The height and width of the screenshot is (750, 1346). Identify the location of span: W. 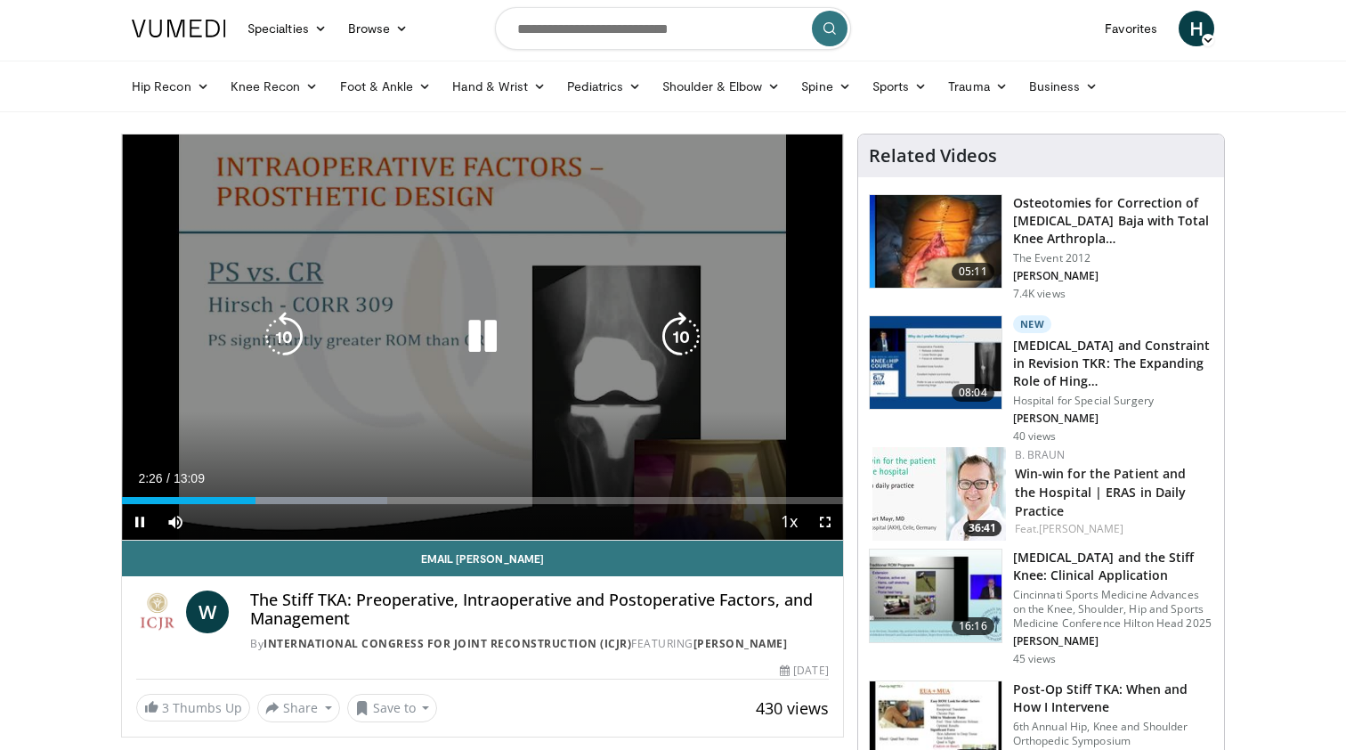
(207, 612).